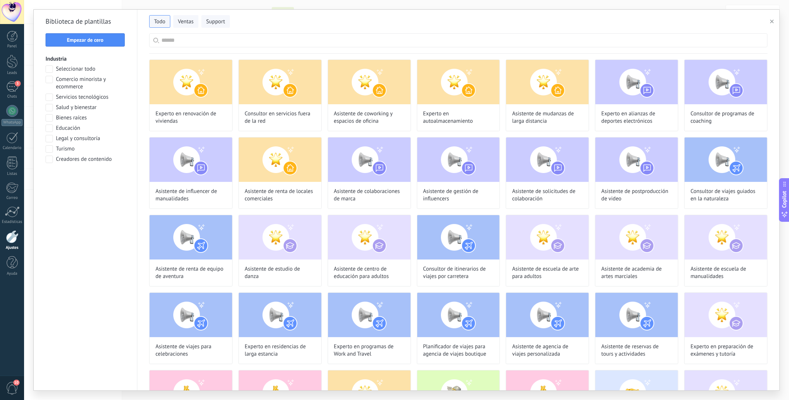 The height and width of the screenshot is (400, 789). Describe the element at coordinates (160, 22) in the screenshot. I see `span: Todo` at that location.